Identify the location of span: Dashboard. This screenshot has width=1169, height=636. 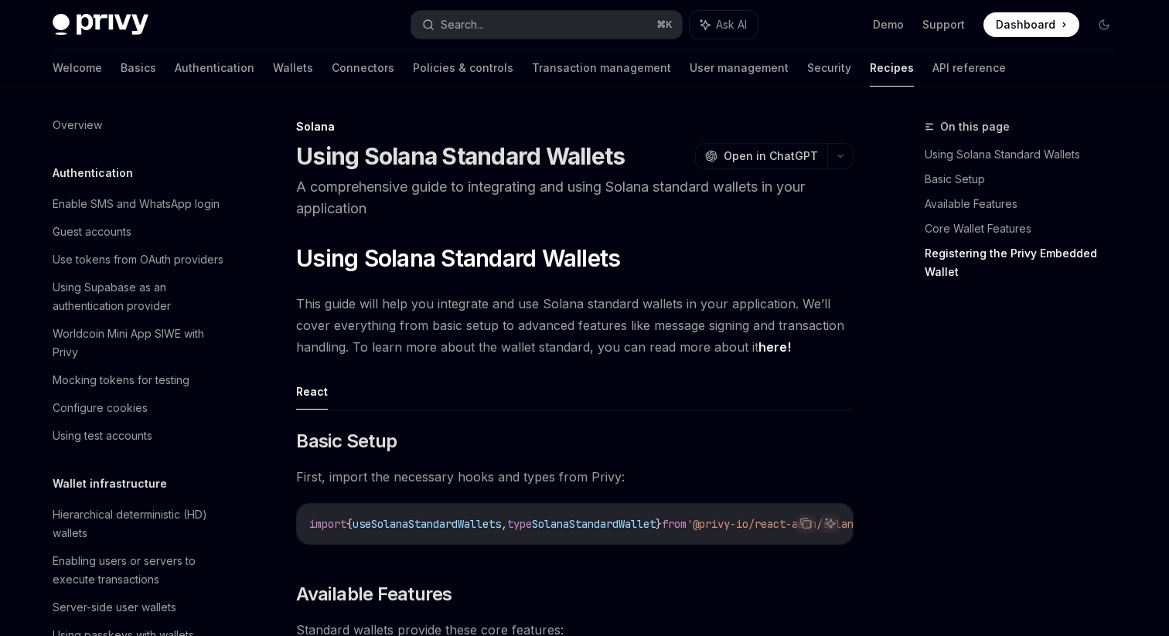
(1025, 25).